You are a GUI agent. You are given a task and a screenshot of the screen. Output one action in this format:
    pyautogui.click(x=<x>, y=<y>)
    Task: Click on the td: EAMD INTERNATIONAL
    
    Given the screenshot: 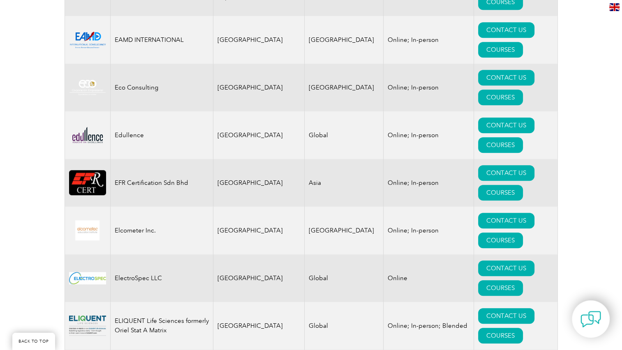 What is the action you would take?
    pyautogui.click(x=162, y=40)
    